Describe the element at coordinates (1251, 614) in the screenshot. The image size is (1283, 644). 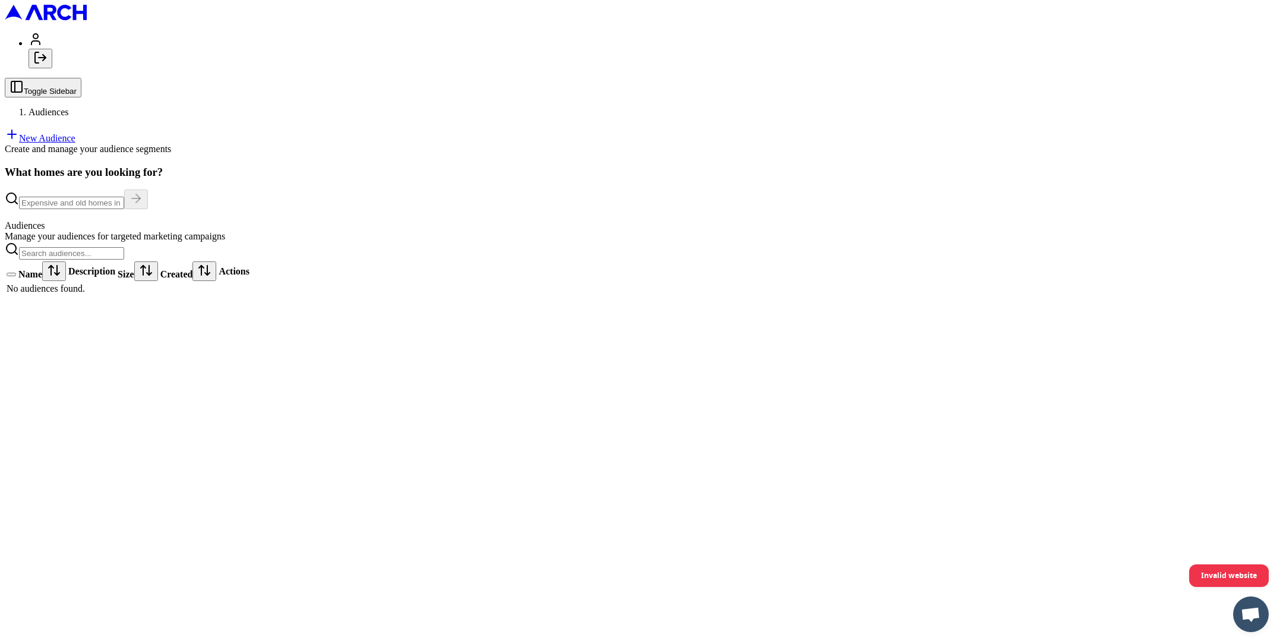
I see `a: Open chat` at that location.